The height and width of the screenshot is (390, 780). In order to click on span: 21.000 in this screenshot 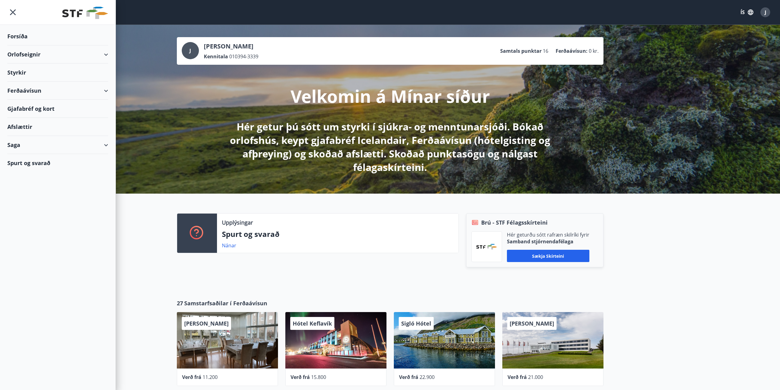, I will do `click(535, 377)`.